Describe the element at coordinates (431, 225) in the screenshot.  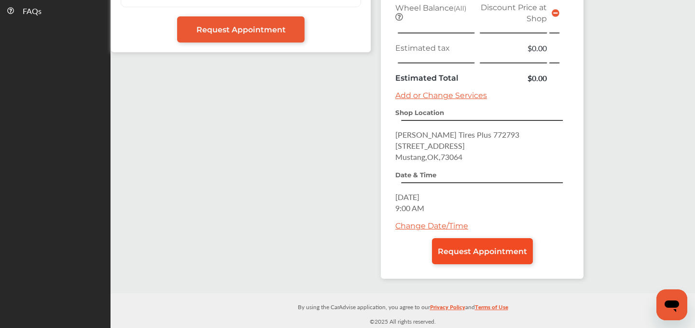
I see `a: Change Date/Time` at that location.